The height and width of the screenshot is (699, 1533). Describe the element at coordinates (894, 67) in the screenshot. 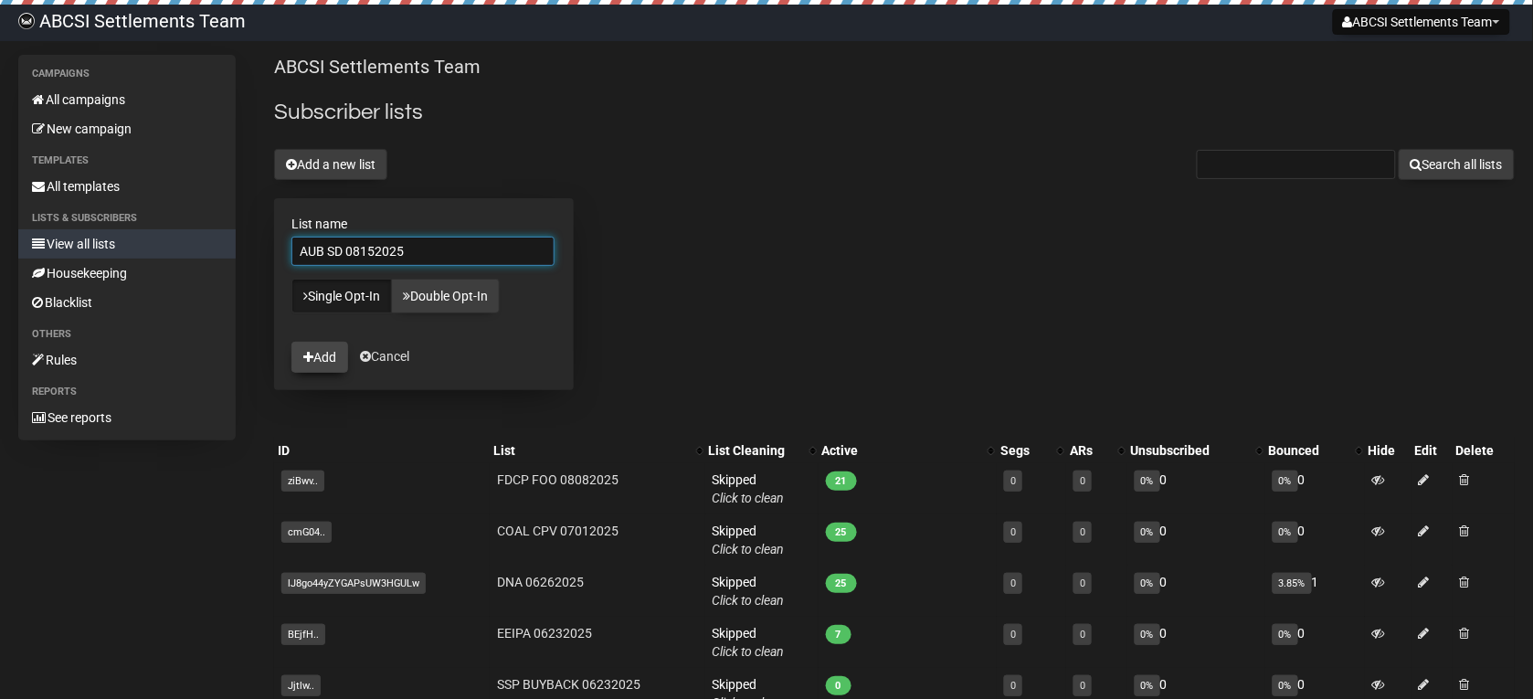

I see `p: ABCSI Settlements Team` at that location.